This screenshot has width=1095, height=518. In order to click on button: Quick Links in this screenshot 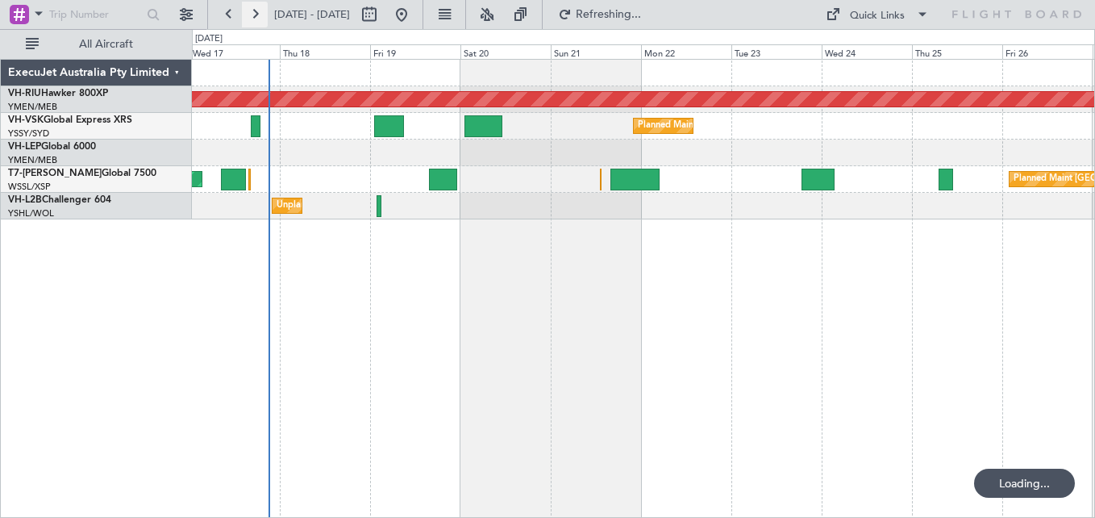, I will do `click(877, 15)`.